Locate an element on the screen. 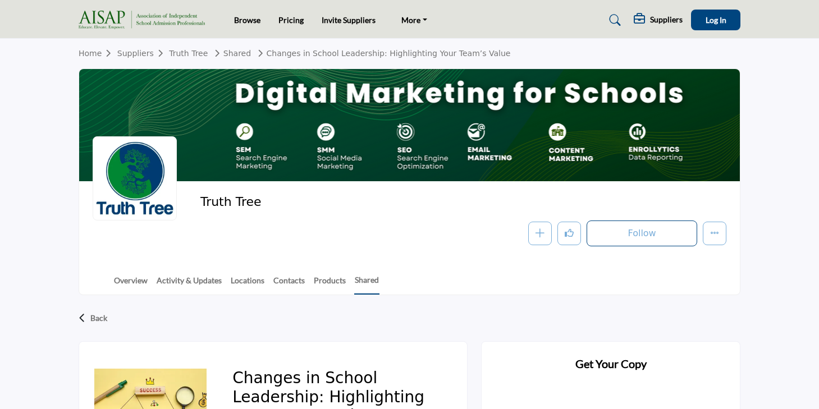  a: Truth Tree is located at coordinates (188, 53).